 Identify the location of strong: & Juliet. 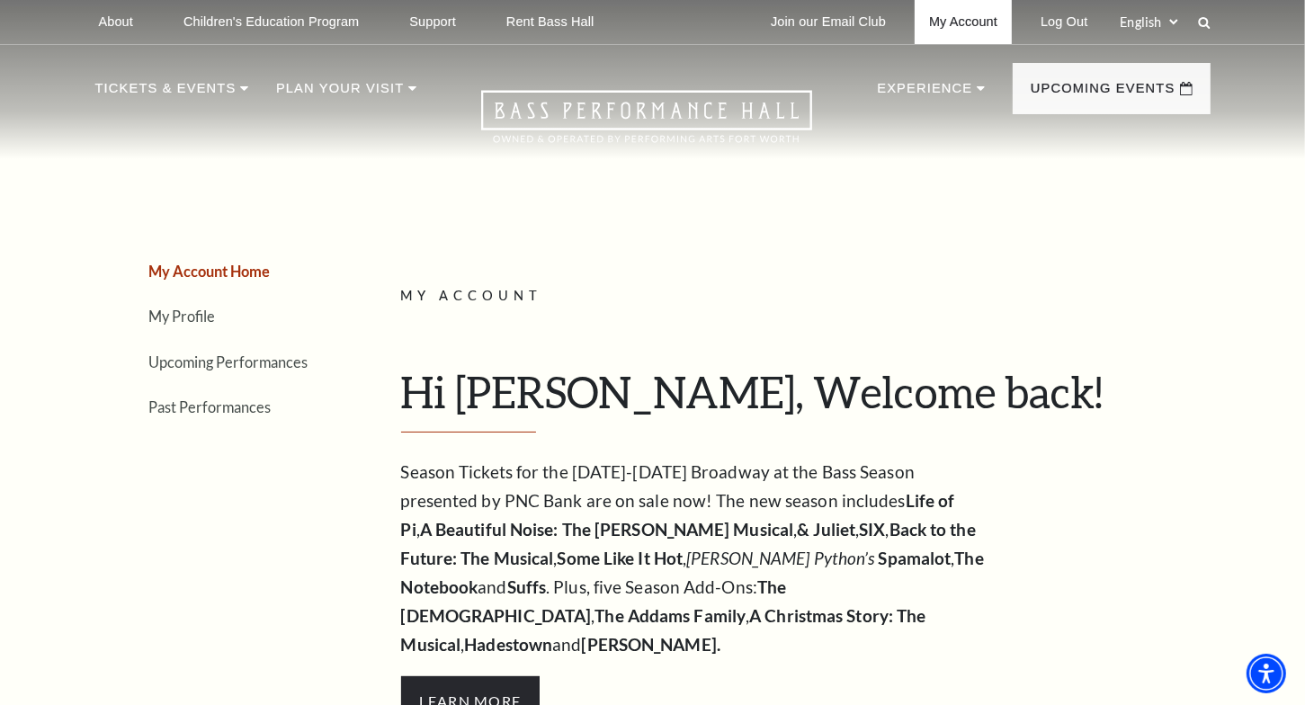
(826, 529).